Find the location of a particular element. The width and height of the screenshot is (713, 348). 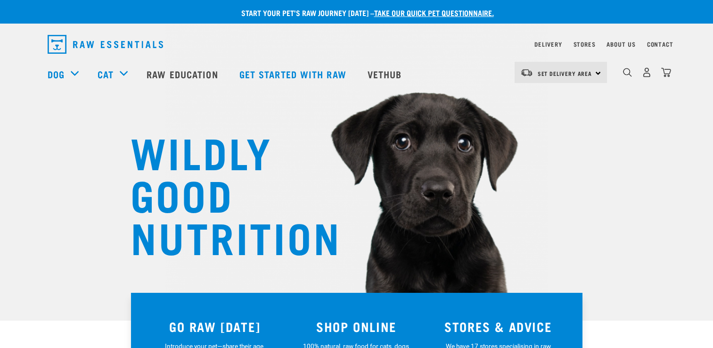

a: Dog is located at coordinates (56, 74).